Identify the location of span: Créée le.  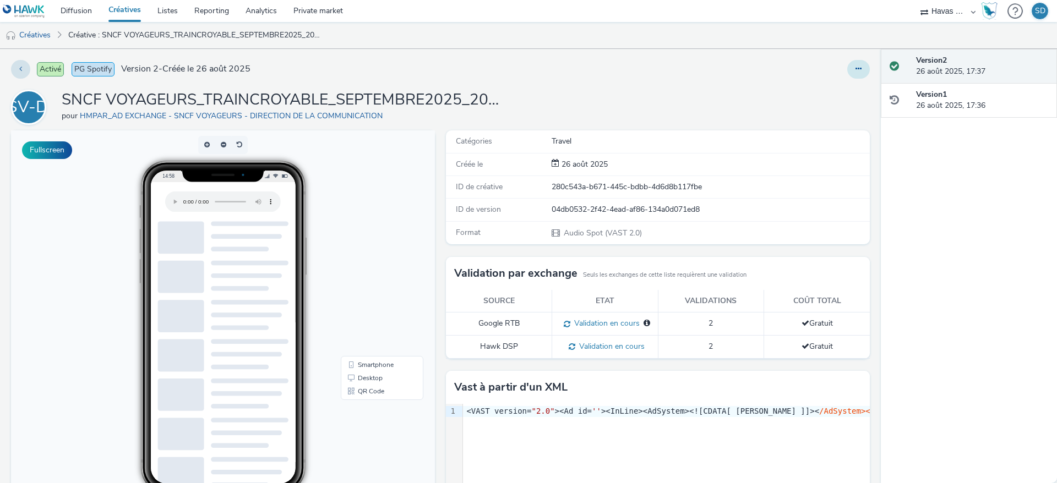
(469, 164).